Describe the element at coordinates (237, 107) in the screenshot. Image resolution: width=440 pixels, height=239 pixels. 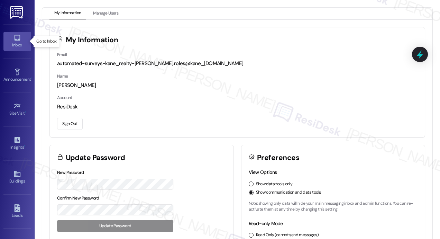
I see `div: ResiDesk` at that location.